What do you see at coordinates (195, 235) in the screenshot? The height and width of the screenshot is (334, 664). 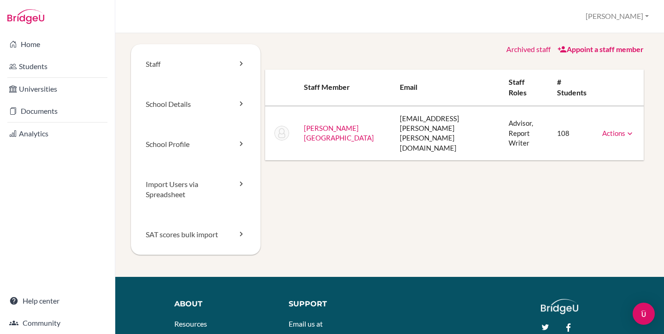 I see `a: SAT scores bulk import` at bounding box center [195, 235].